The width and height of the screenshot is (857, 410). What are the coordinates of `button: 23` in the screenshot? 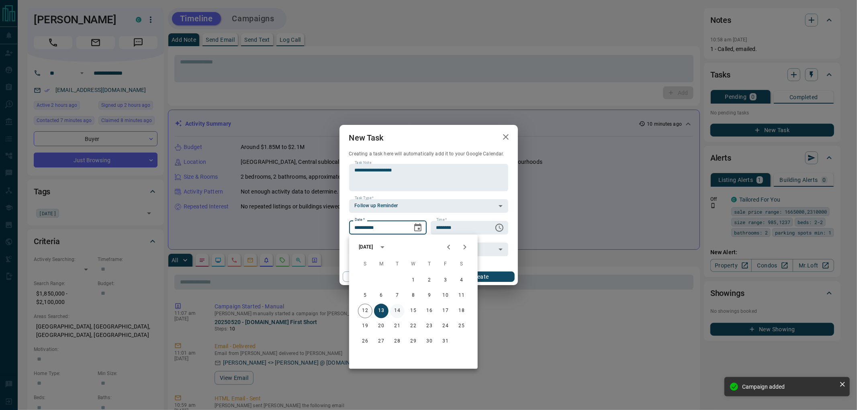 It's located at (429, 326).